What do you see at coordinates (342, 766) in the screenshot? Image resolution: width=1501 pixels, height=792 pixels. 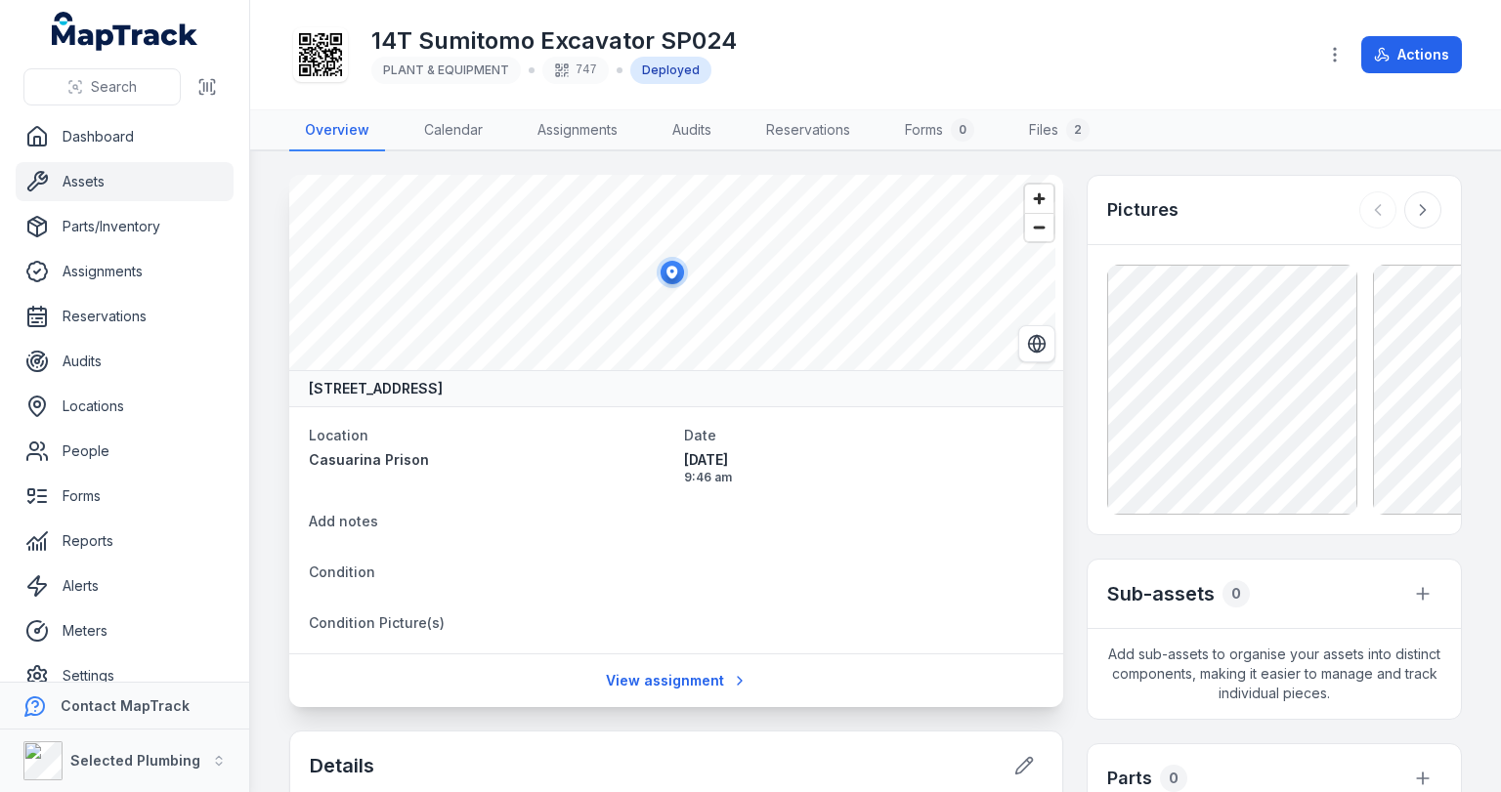 I see `h2: Details` at bounding box center [342, 766].